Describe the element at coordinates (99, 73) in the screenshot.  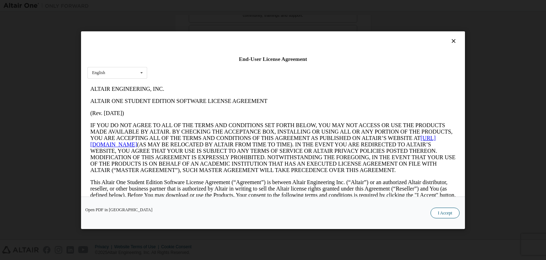
I see `div: English` at that location.